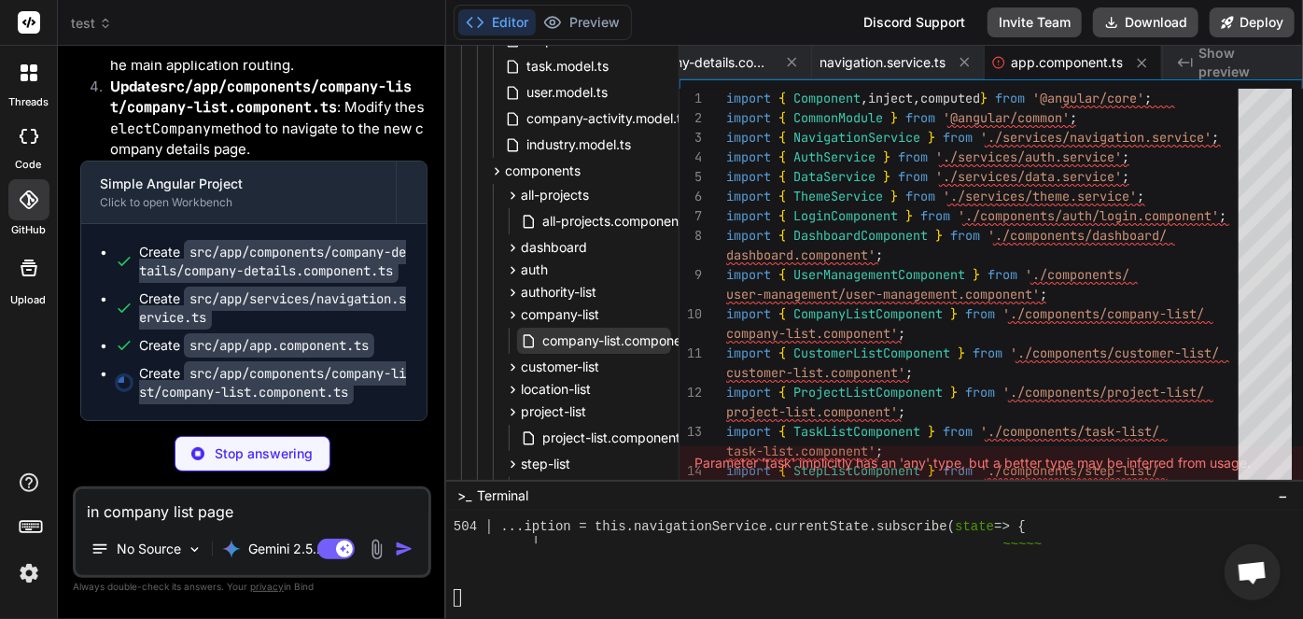 This screenshot has width=1303, height=619. I want to click on span: step-list, so click(545, 464).